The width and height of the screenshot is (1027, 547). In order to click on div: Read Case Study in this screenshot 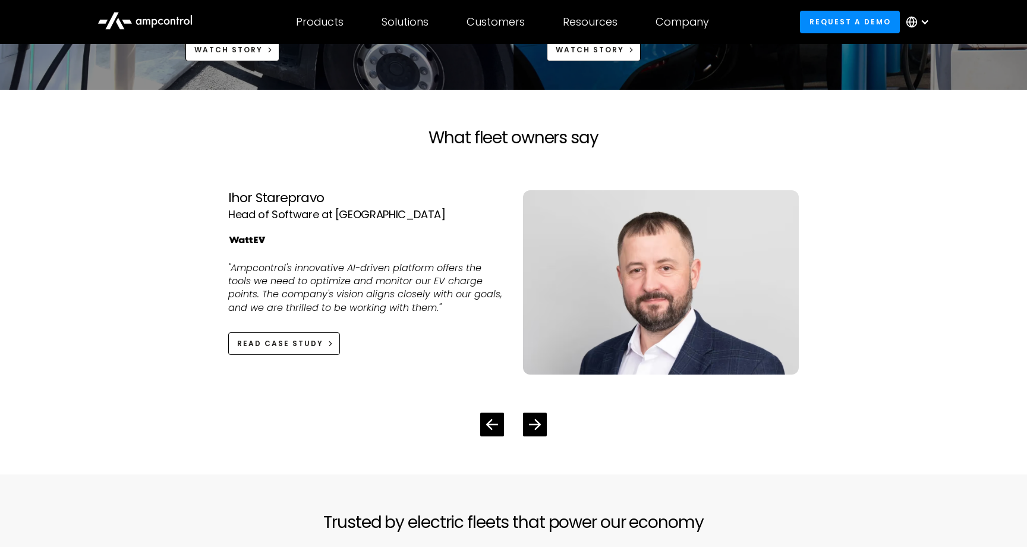, I will do `click(280, 343)`.